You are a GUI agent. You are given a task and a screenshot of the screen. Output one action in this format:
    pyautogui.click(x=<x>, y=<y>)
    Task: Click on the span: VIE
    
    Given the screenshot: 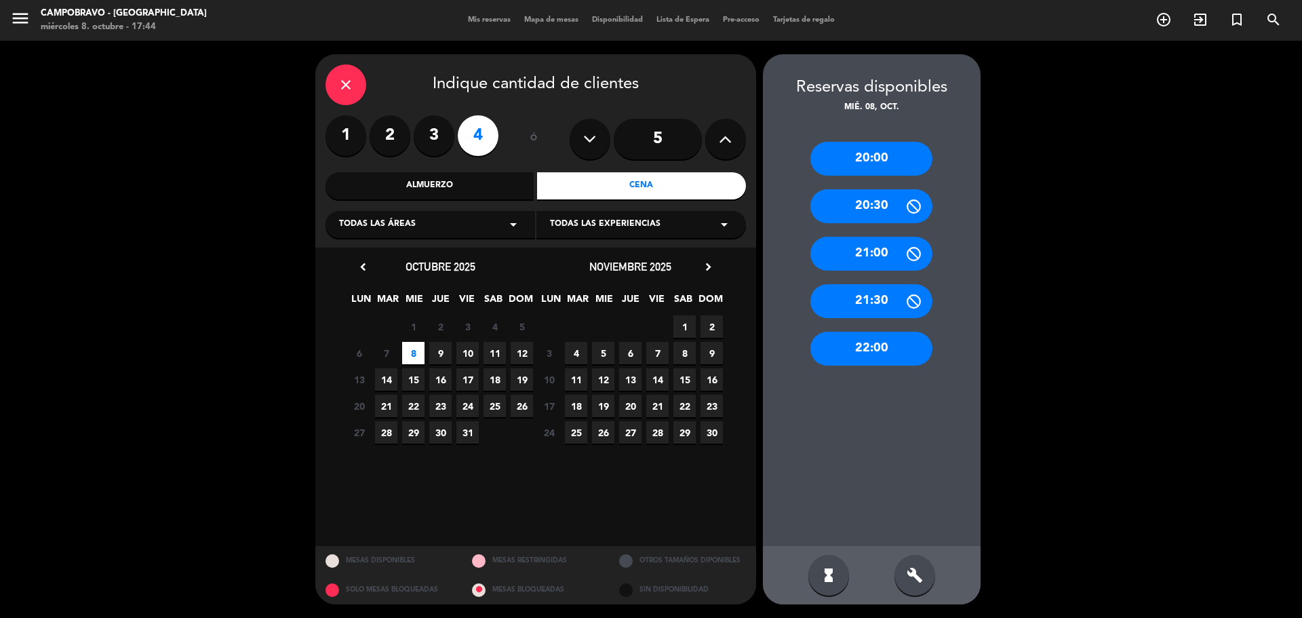 What is the action you would take?
    pyautogui.click(x=467, y=302)
    